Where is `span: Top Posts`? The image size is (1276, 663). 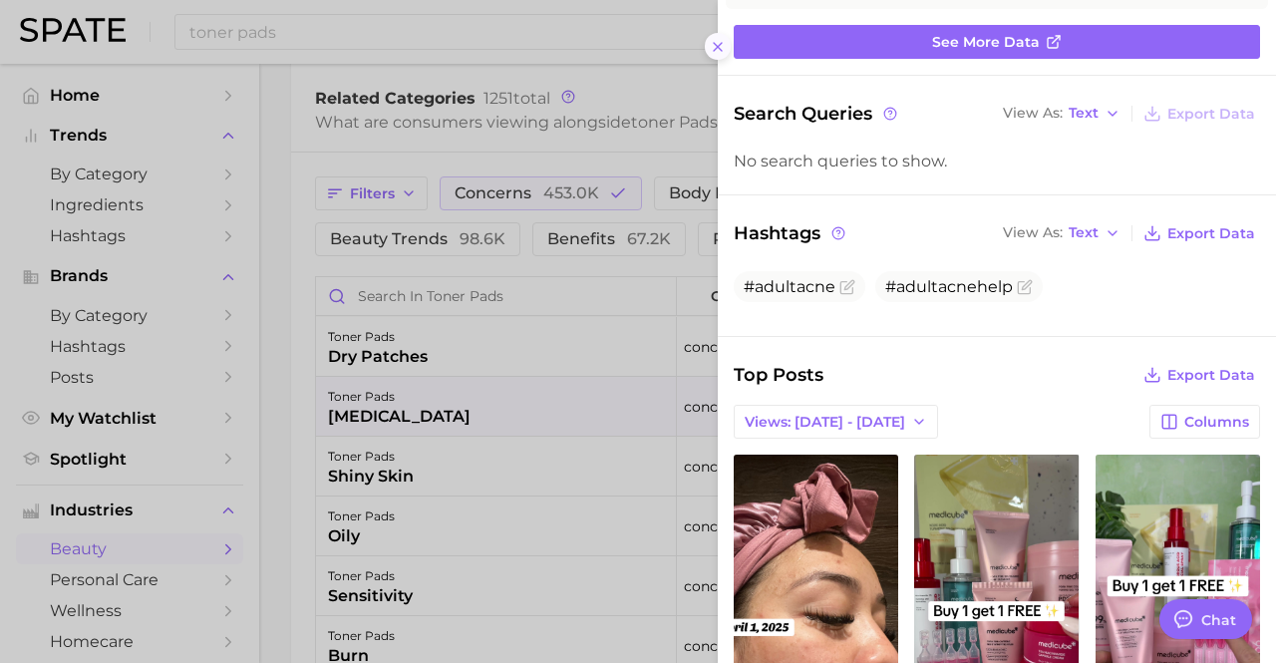
span: Top Posts is located at coordinates (779, 375).